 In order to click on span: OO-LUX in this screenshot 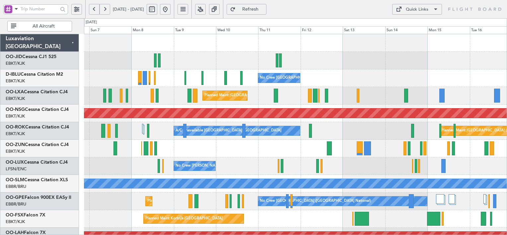, I will do `click(15, 162)`.